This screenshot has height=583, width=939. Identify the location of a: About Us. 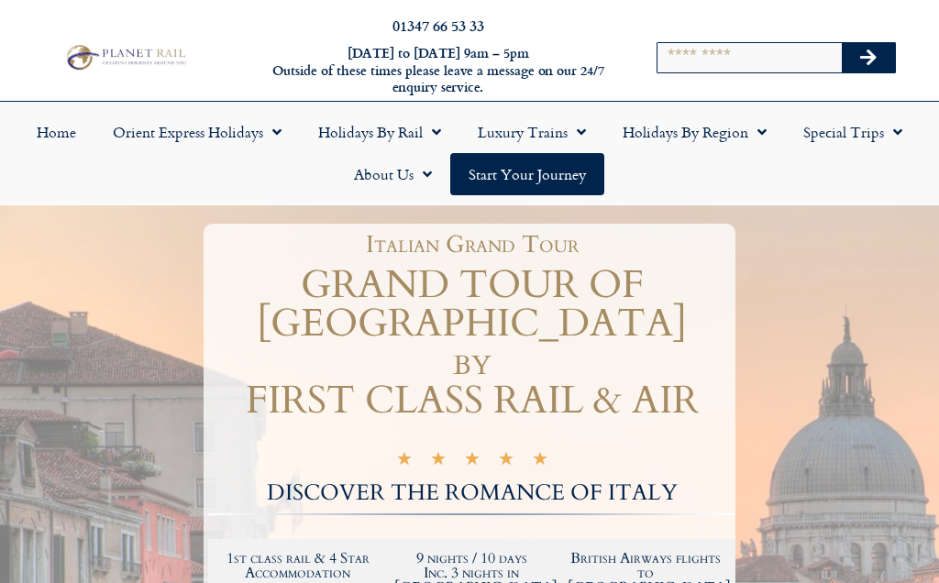
(392, 174).